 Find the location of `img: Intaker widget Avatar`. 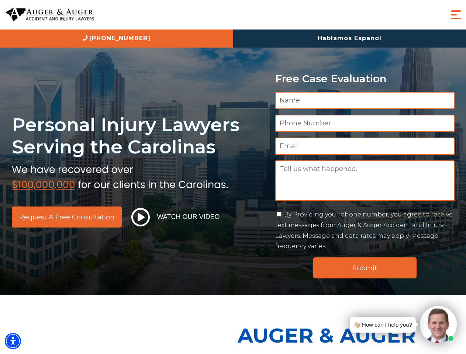

img: Intaker widget Avatar is located at coordinates (439, 325).